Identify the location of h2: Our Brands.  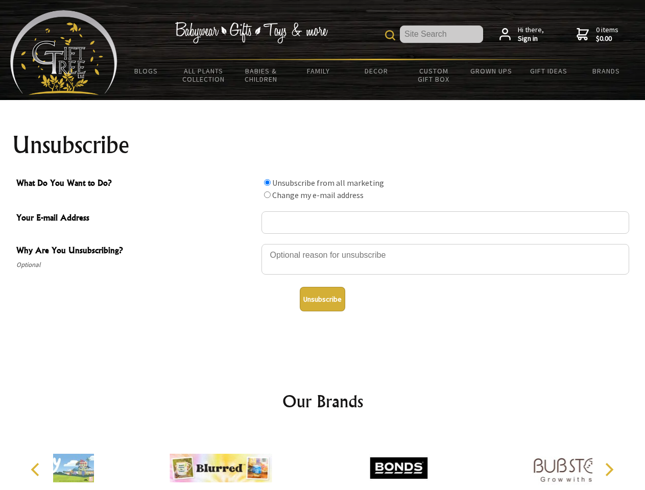
(323, 401).